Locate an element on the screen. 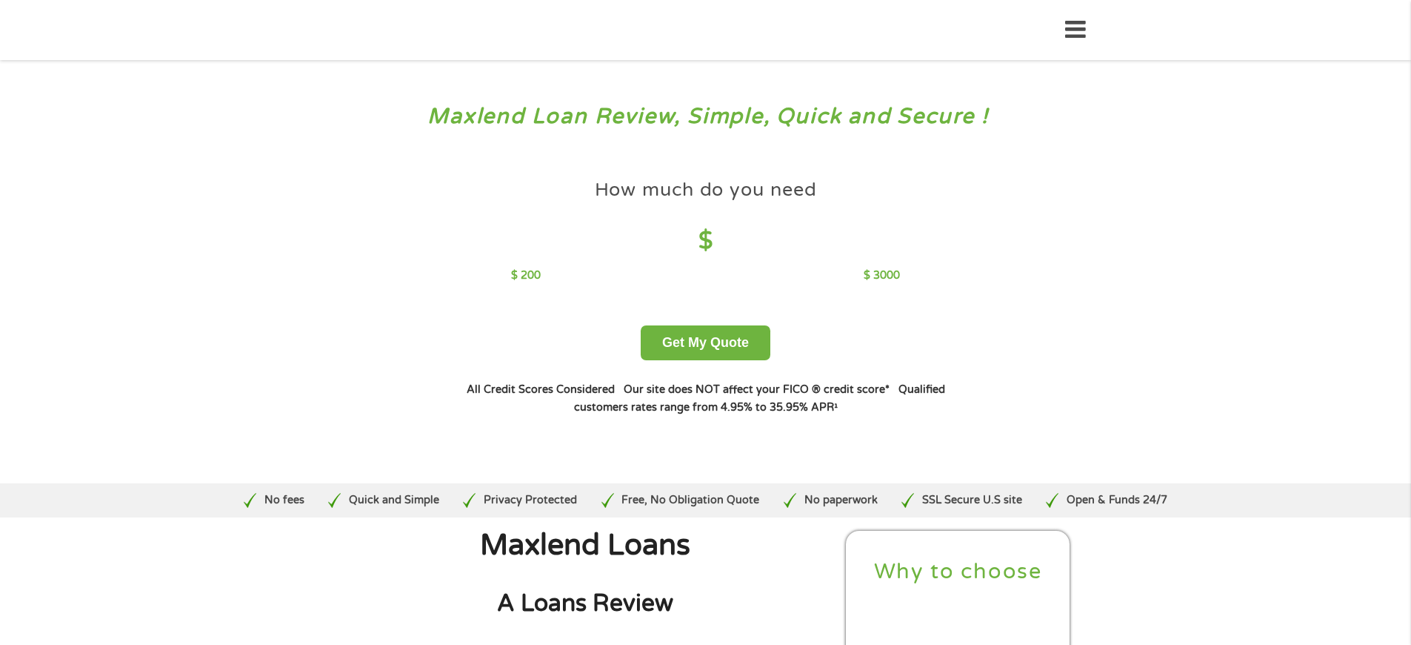 The width and height of the screenshot is (1411, 645). p: Quick and Simple is located at coordinates (394, 500).